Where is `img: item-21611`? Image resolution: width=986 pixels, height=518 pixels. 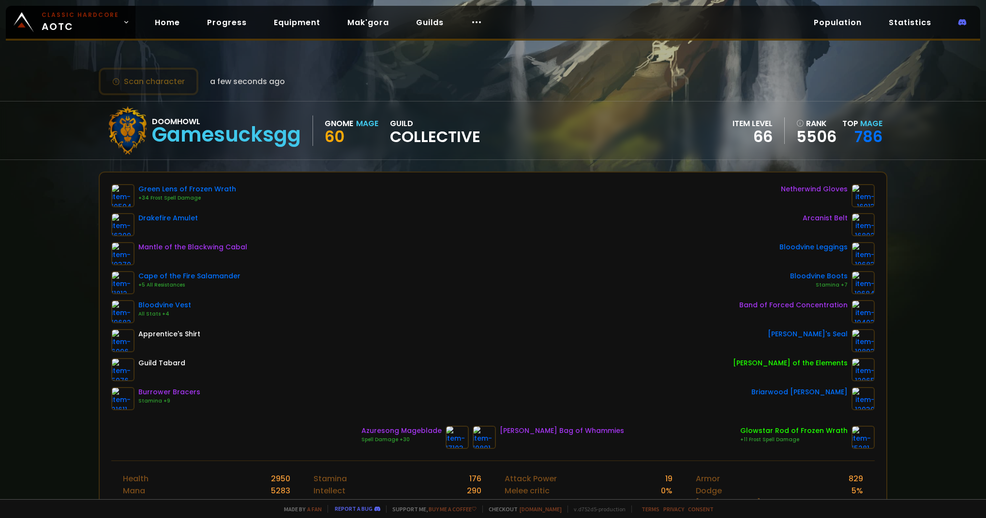 img: item-21611 is located at coordinates (123, 399).